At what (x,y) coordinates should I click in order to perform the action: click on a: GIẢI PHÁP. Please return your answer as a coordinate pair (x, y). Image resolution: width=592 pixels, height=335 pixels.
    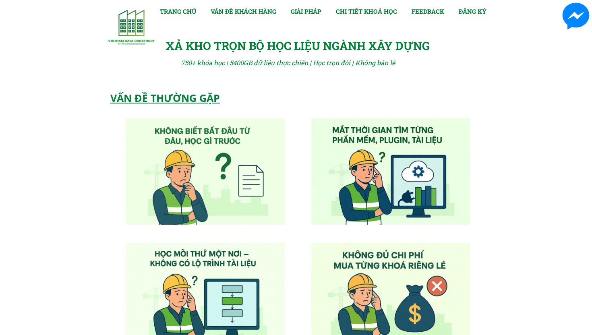
    Looking at the image, I should click on (306, 11).